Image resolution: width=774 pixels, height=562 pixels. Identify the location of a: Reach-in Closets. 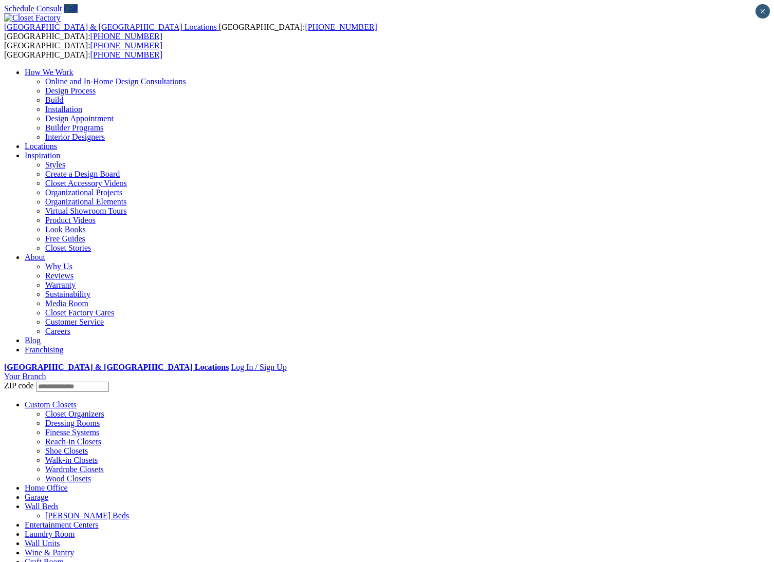
(73, 442).